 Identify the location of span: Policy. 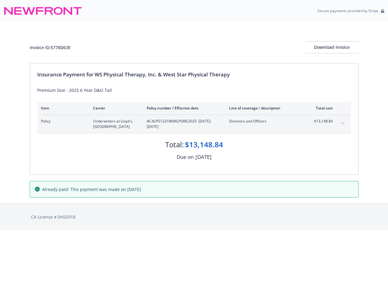
(62, 121).